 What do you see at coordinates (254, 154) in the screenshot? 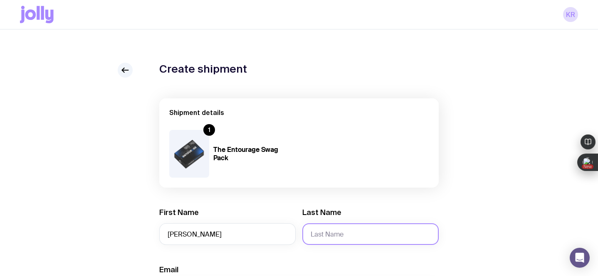
I see `h4: The Entourage Swag Pack` at bounding box center [254, 154].